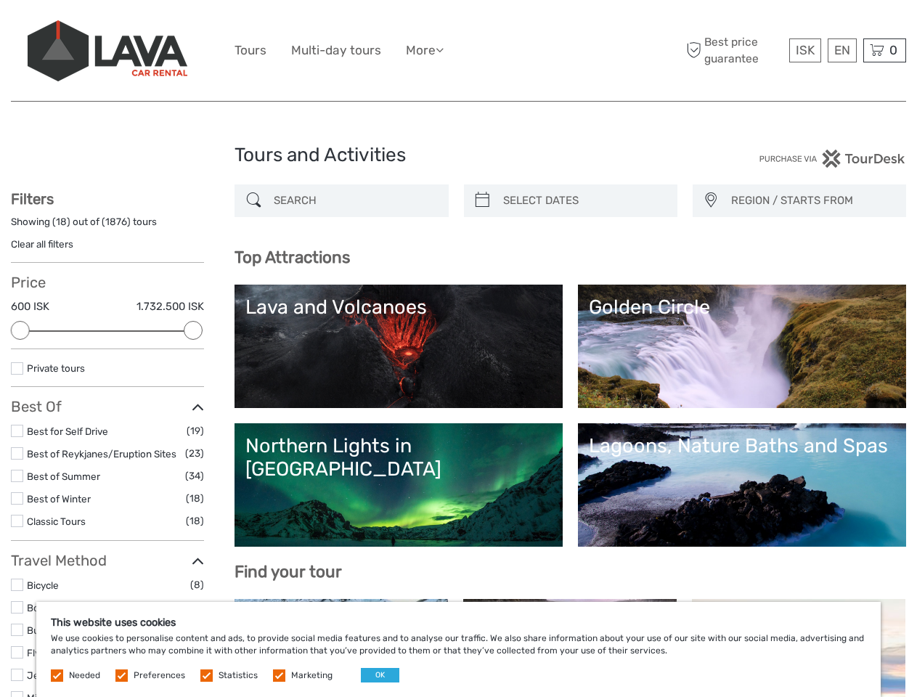 The image size is (917, 697). What do you see at coordinates (36, 631) in the screenshot?
I see `a: Bus` at bounding box center [36, 631].